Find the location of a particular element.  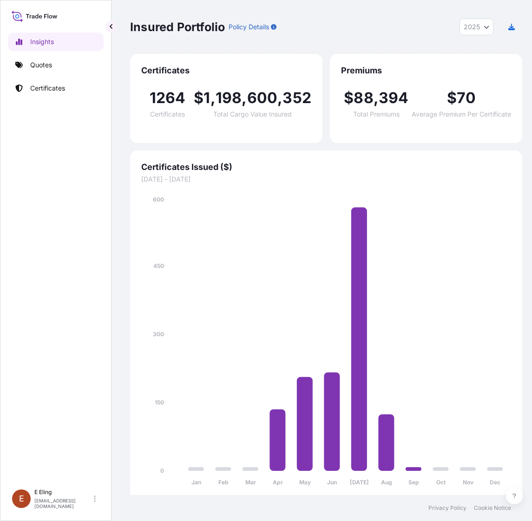

a: Privacy Policy is located at coordinates (447, 508).